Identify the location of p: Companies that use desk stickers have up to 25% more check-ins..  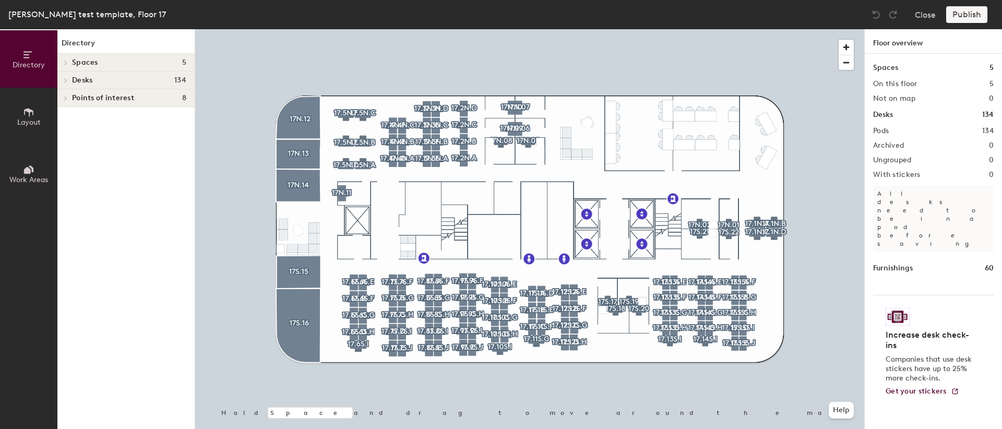
(930, 369).